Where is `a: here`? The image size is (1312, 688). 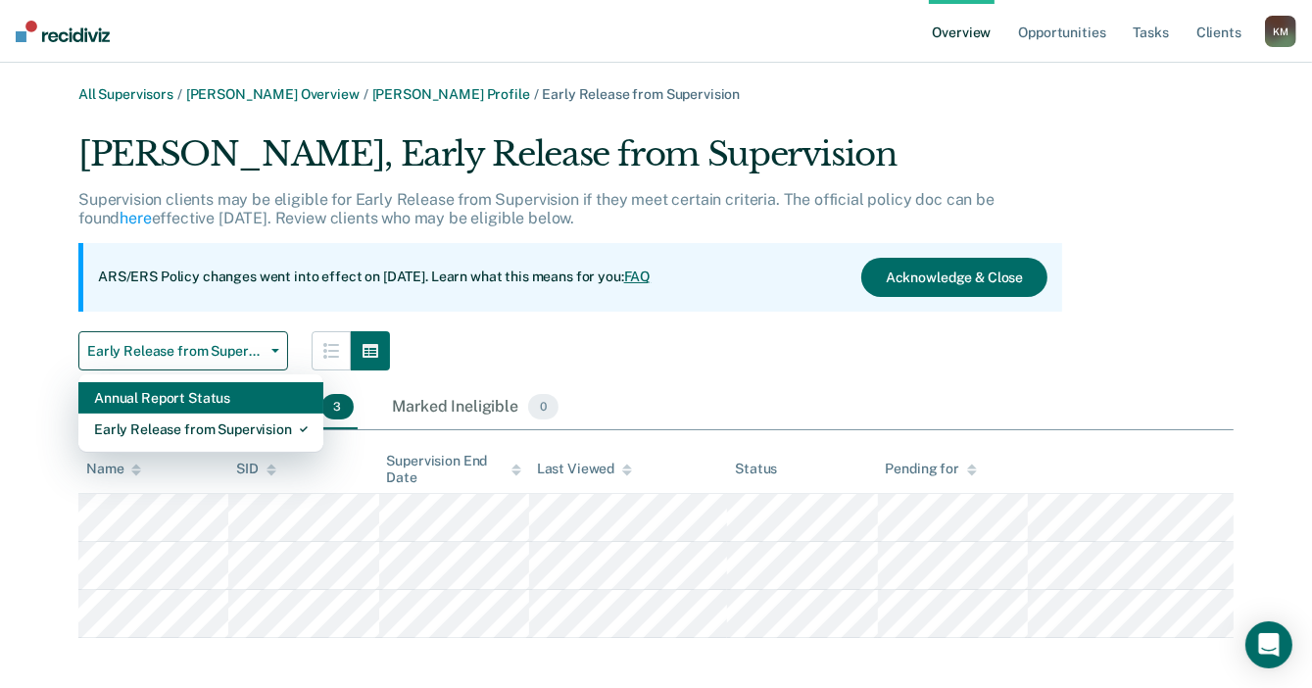
a: here is located at coordinates (135, 217).